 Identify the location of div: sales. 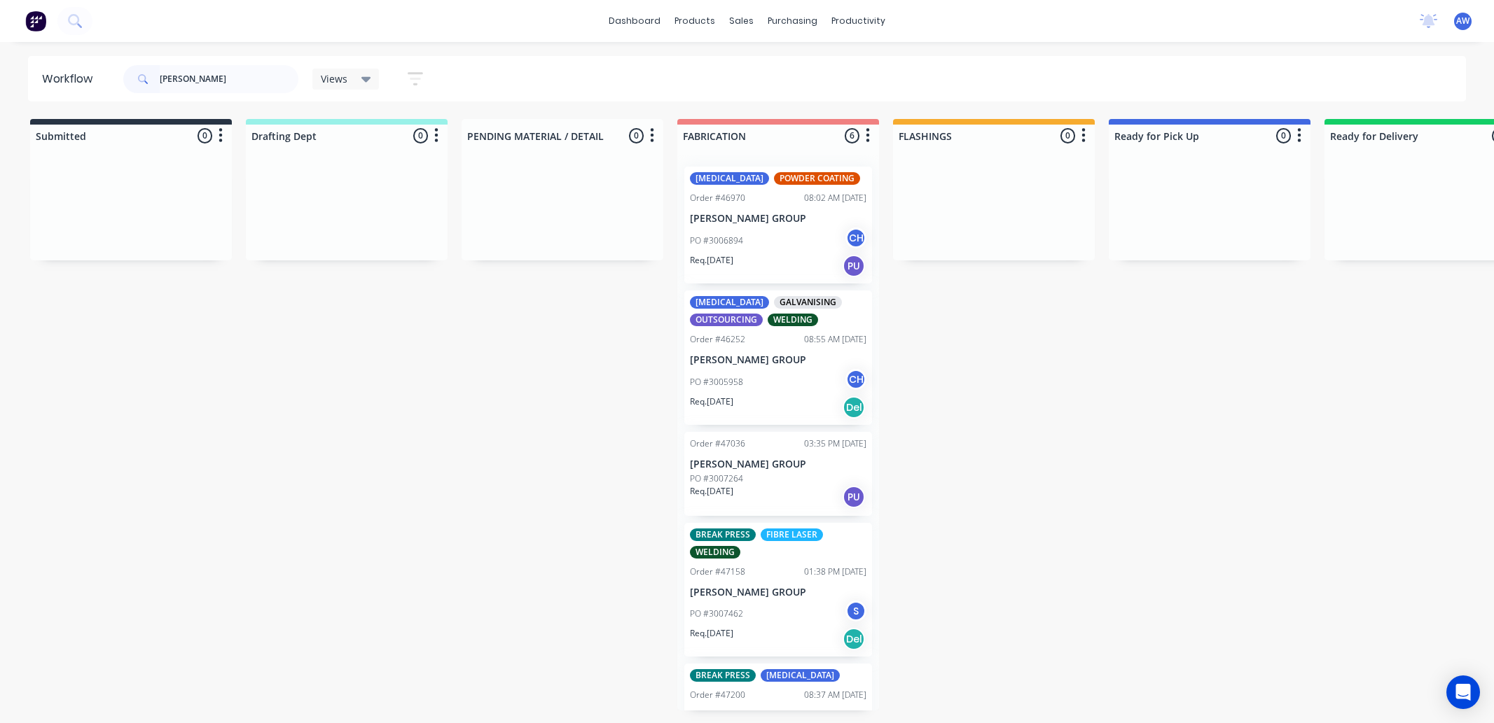
(741, 21).